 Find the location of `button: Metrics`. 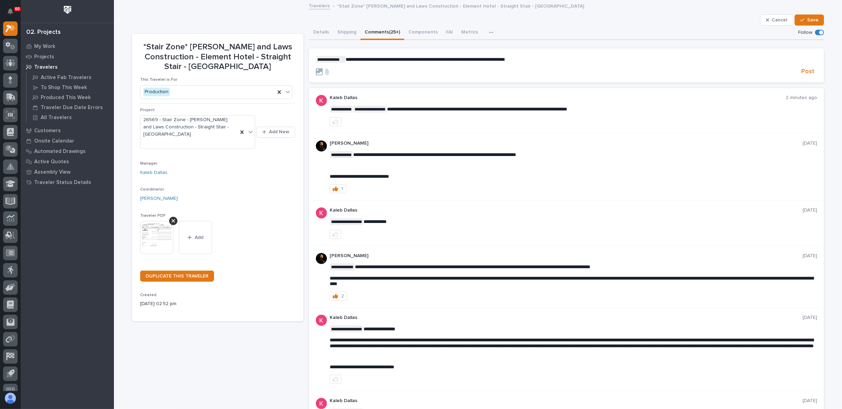

button: Metrics is located at coordinates (469, 33).